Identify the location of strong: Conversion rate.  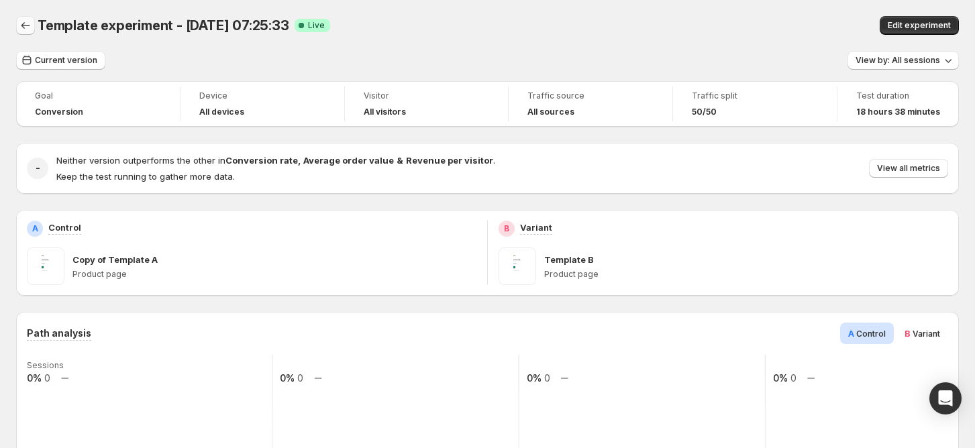
(262, 160).